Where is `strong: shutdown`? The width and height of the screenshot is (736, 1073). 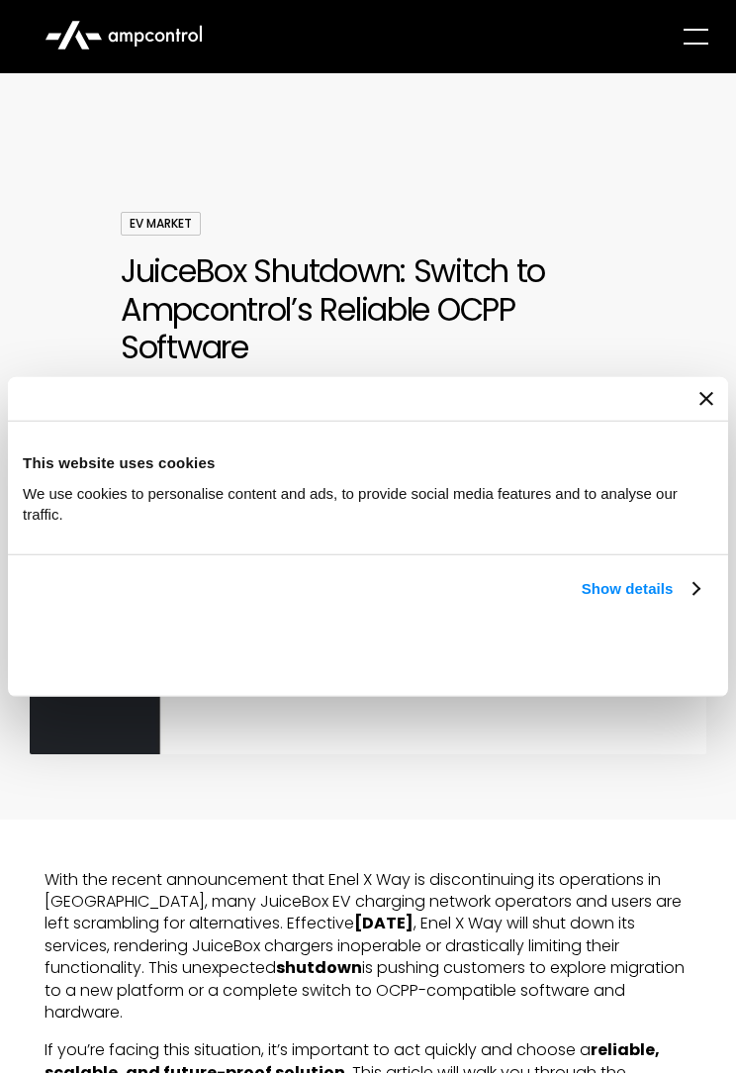
strong: shutdown is located at coordinates (319, 967).